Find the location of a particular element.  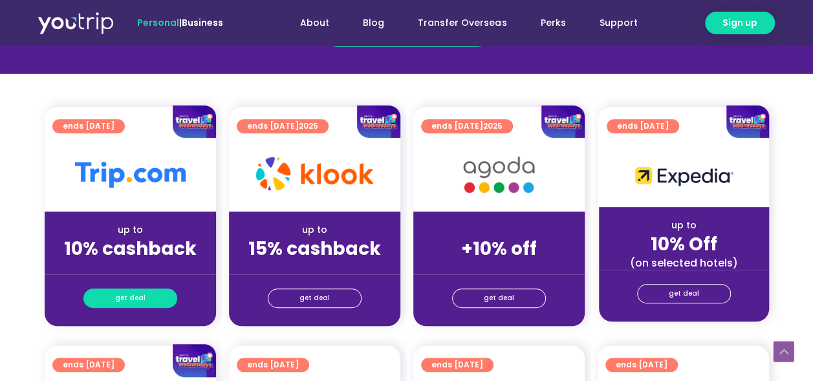

span: Personal is located at coordinates (158, 23).